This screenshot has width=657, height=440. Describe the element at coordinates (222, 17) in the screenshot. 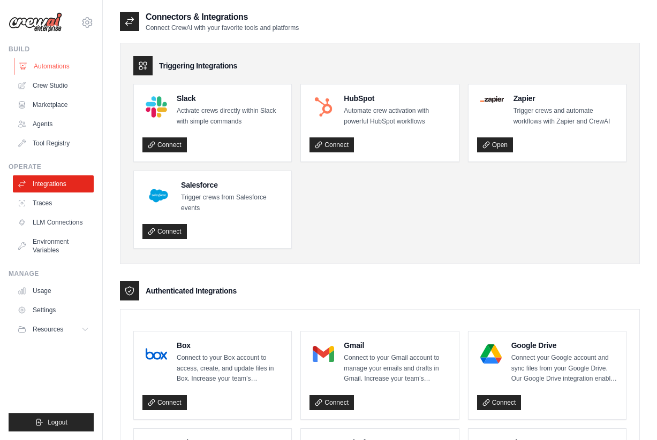

I see `h2: Connectors & Integrations` at that location.